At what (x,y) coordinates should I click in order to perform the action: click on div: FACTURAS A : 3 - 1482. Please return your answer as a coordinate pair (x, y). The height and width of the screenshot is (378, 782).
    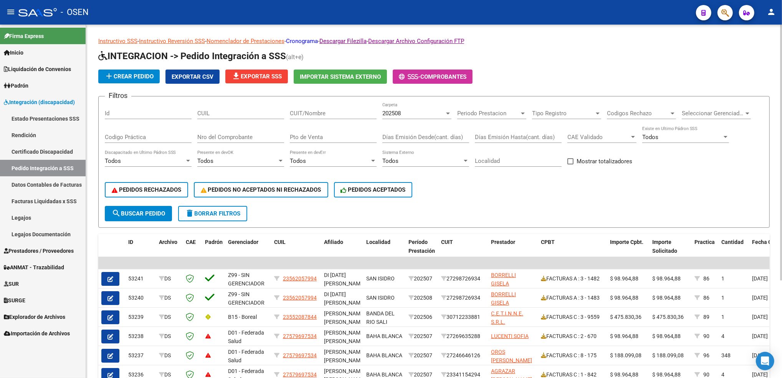
    Looking at the image, I should click on (572, 278).